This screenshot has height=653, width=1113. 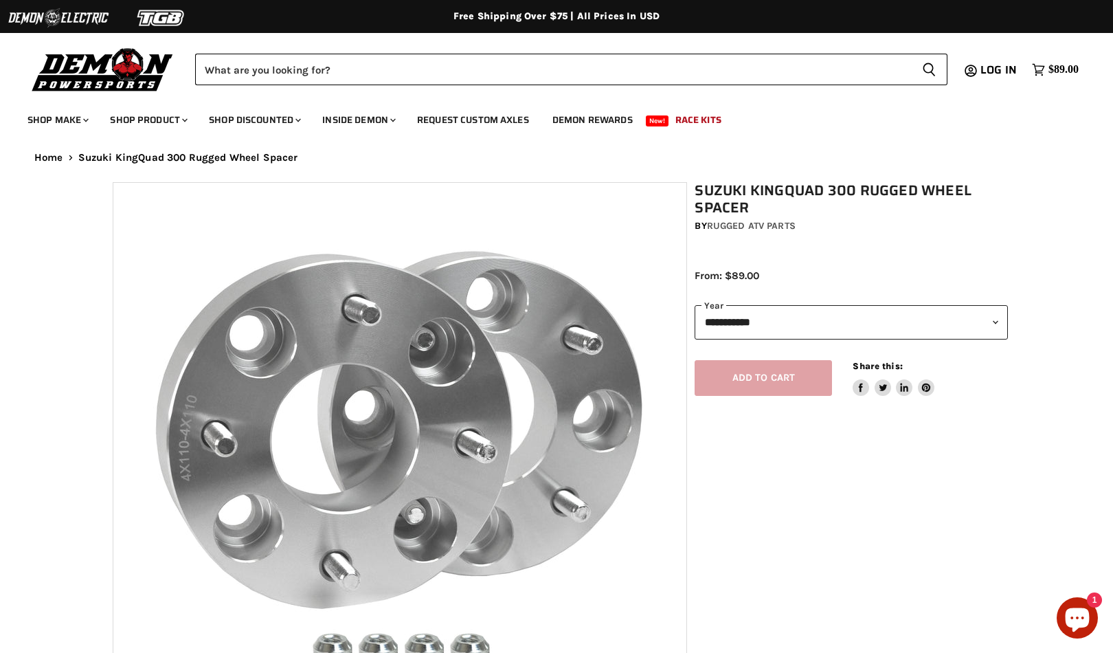 What do you see at coordinates (571, 69) in the screenshot?
I see `form: Product` at bounding box center [571, 69].